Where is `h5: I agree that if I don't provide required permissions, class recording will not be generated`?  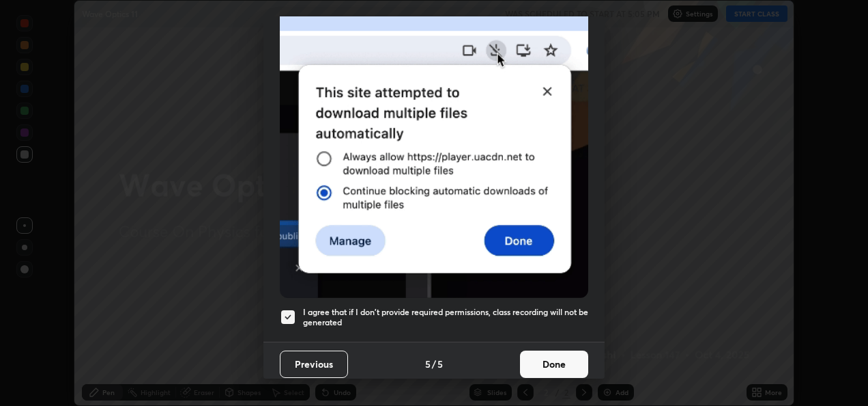 h5: I agree that if I don't provide required permissions, class recording will not be generated is located at coordinates (446, 317).